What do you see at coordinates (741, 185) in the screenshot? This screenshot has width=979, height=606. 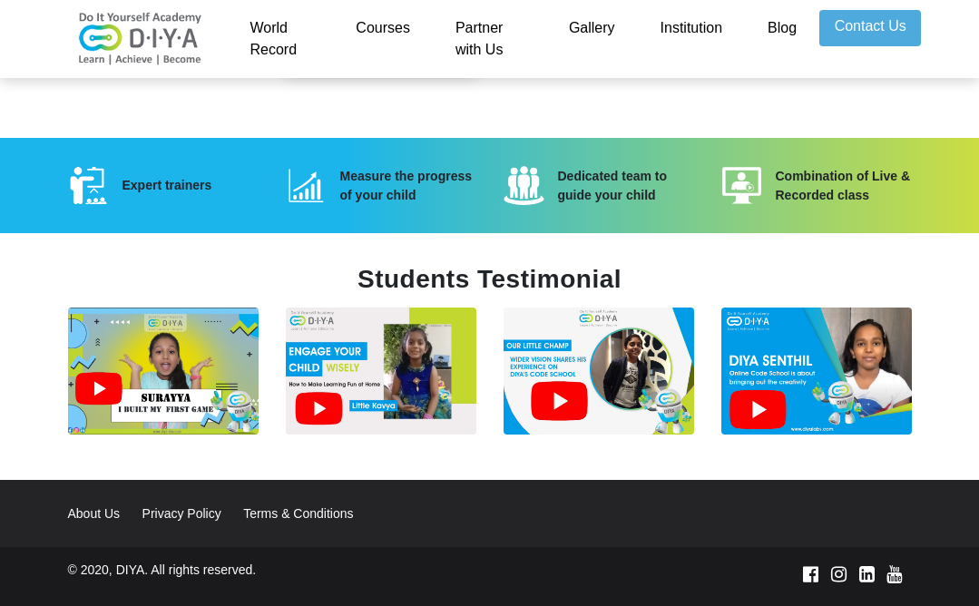 I see `img: 4.svg` at bounding box center [741, 185].